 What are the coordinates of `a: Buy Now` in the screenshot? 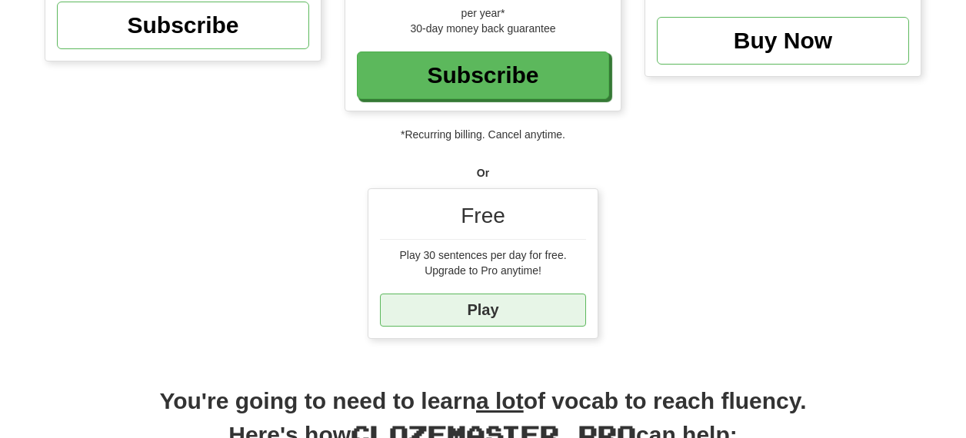 It's located at (783, 41).